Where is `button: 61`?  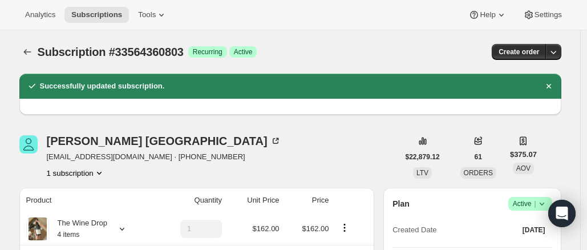 button: 61 is located at coordinates (478, 157).